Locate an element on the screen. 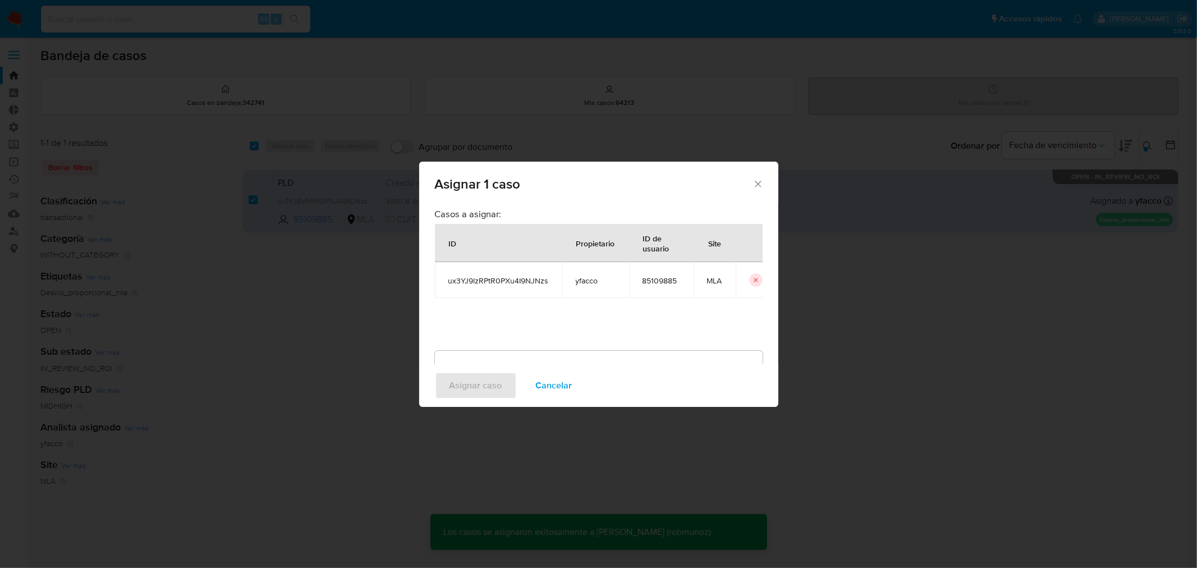 Image resolution: width=1197 pixels, height=568 pixels. div: Site is located at coordinates (715, 243).